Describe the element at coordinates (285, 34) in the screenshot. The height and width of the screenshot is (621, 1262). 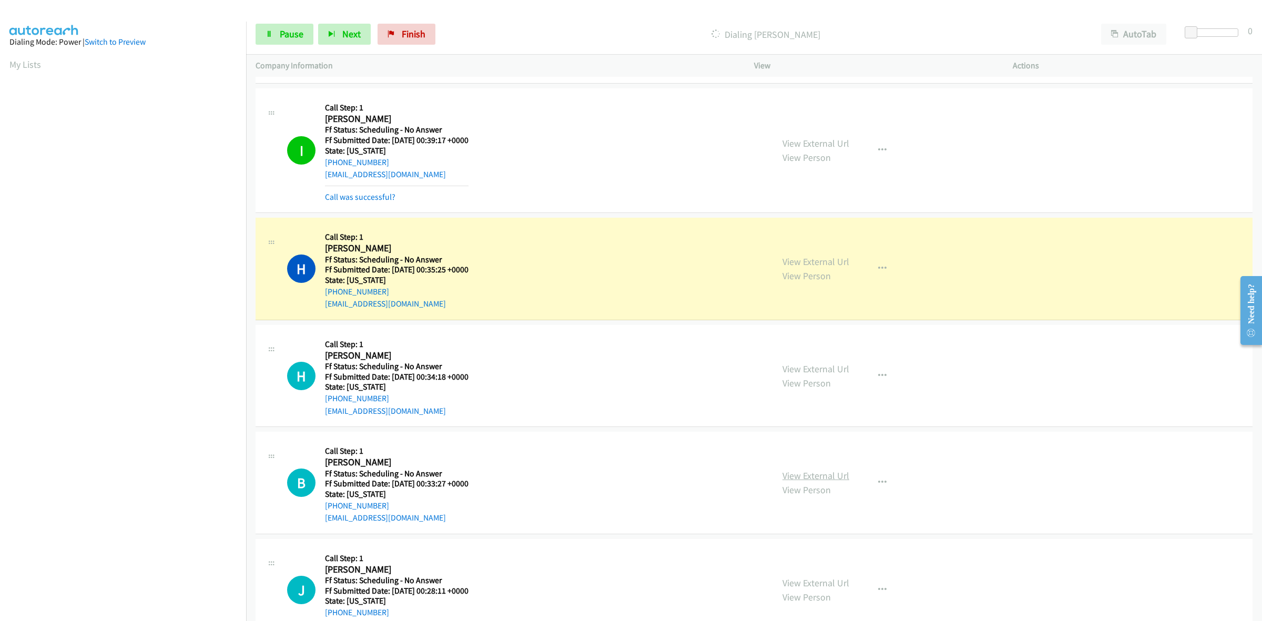
I see `a: Pause` at that location.